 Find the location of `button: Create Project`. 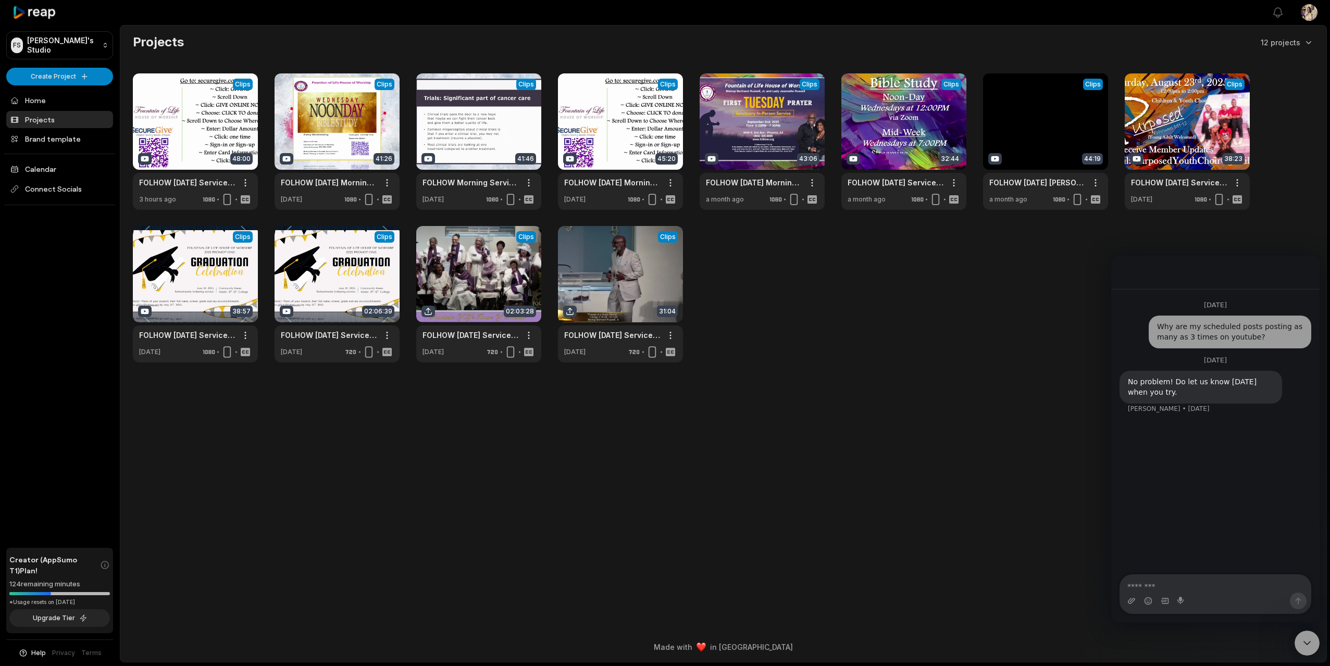

button: Create Project is located at coordinates (59, 77).